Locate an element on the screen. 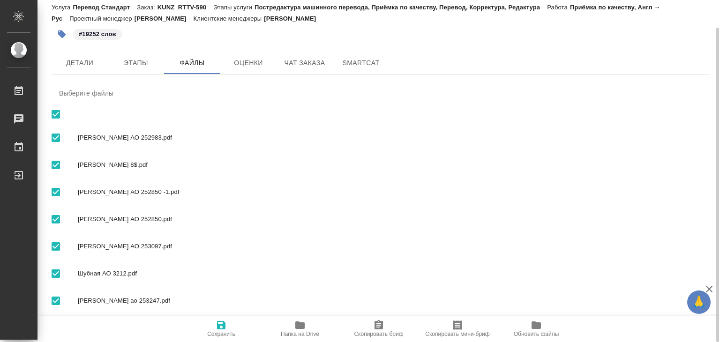  span: Оценки is located at coordinates (249, 63).